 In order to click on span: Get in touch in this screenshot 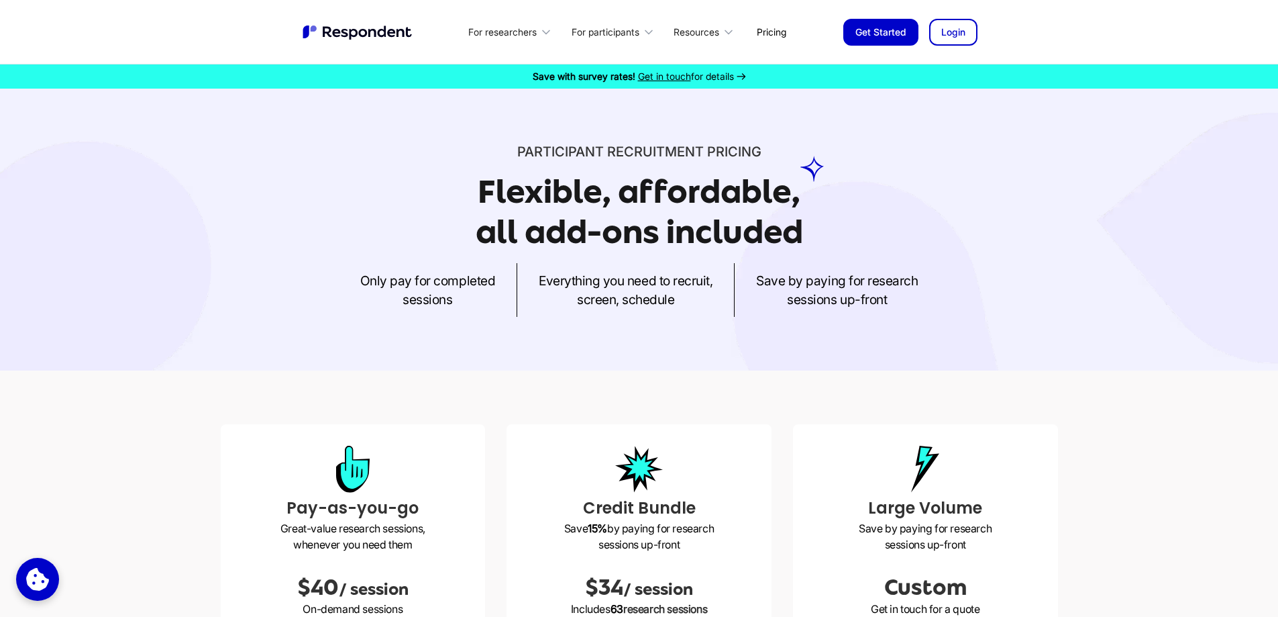, I will do `click(664, 76)`.